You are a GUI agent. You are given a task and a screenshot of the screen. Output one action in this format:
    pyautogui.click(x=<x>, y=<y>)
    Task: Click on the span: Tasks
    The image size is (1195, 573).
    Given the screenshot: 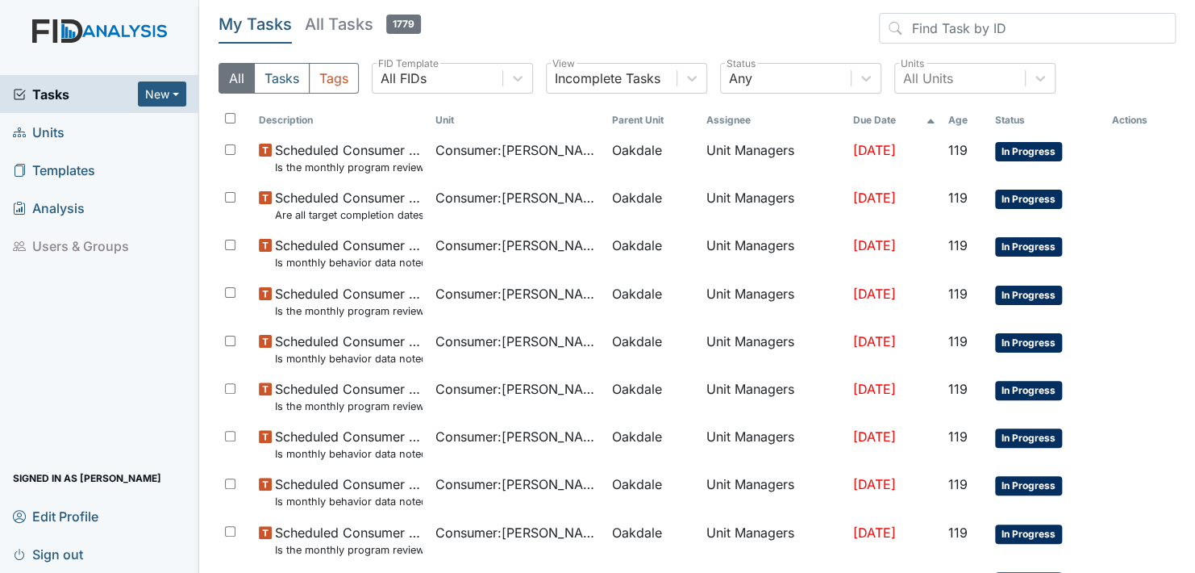 What is the action you would take?
    pyautogui.click(x=75, y=94)
    